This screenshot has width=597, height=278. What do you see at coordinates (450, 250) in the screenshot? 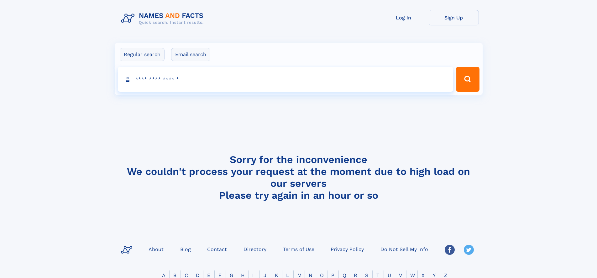
I see `img: Facebook` at bounding box center [450, 250].